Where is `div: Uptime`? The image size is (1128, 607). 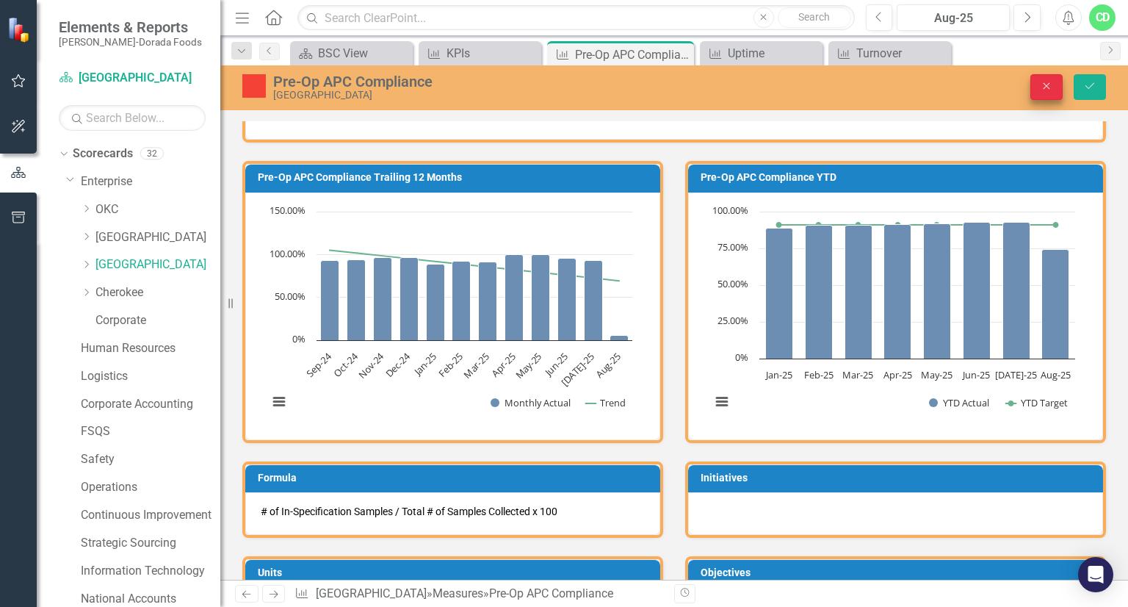
div: Uptime is located at coordinates (773, 53).